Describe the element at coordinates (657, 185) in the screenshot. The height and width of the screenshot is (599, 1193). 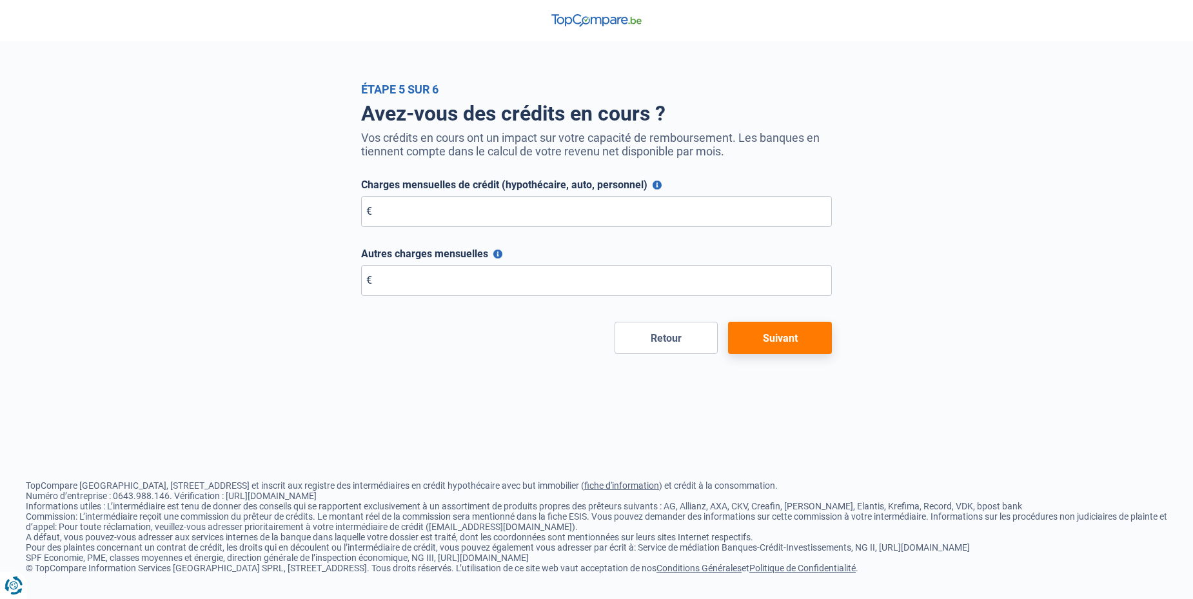
I see `button: Charges mensuelles de crédit (hypothécaire, auto, personnel)` at that location.